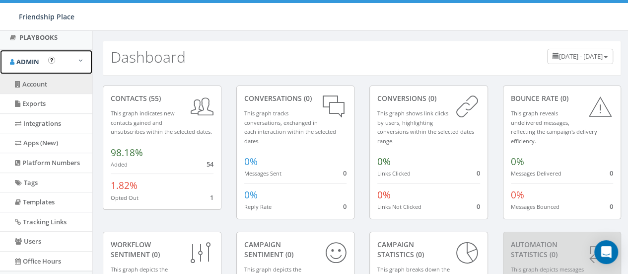 Image resolution: width=628 pixels, height=274 pixels. Describe the element at coordinates (162, 98) in the screenshot. I see `div: contacts` at that location.